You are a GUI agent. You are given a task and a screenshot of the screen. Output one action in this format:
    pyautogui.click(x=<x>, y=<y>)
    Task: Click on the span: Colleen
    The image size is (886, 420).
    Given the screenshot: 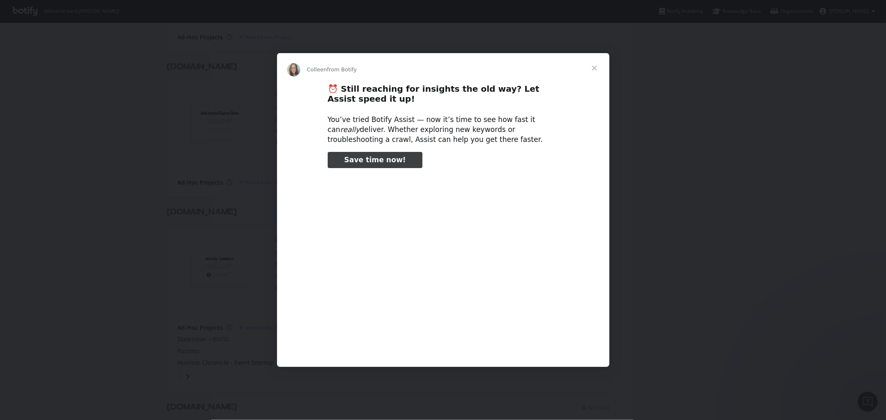 What is the action you would take?
    pyautogui.click(x=317, y=69)
    